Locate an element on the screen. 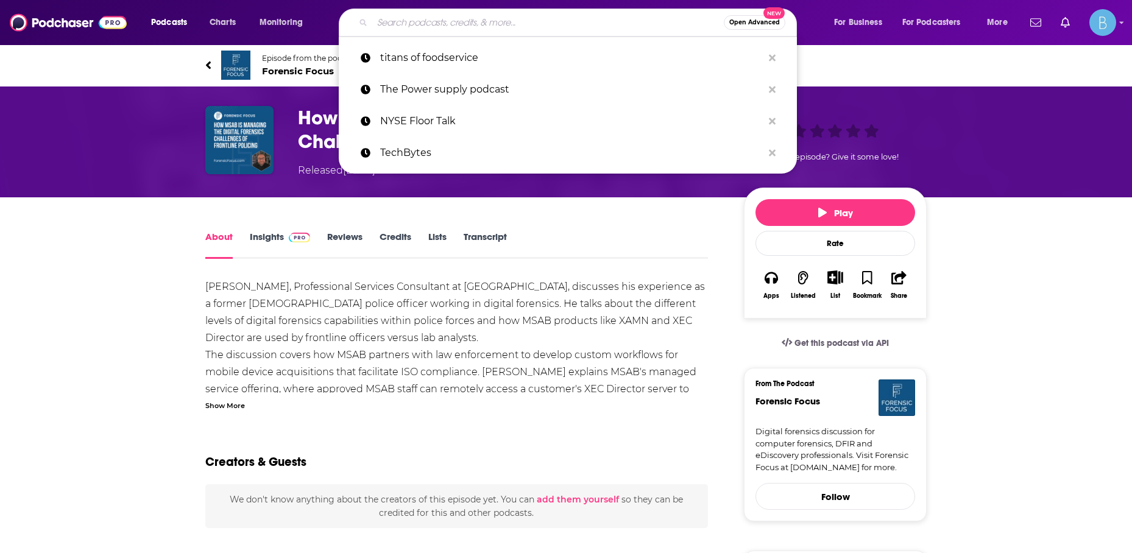 The image size is (1132, 553). a: About is located at coordinates (219, 245).